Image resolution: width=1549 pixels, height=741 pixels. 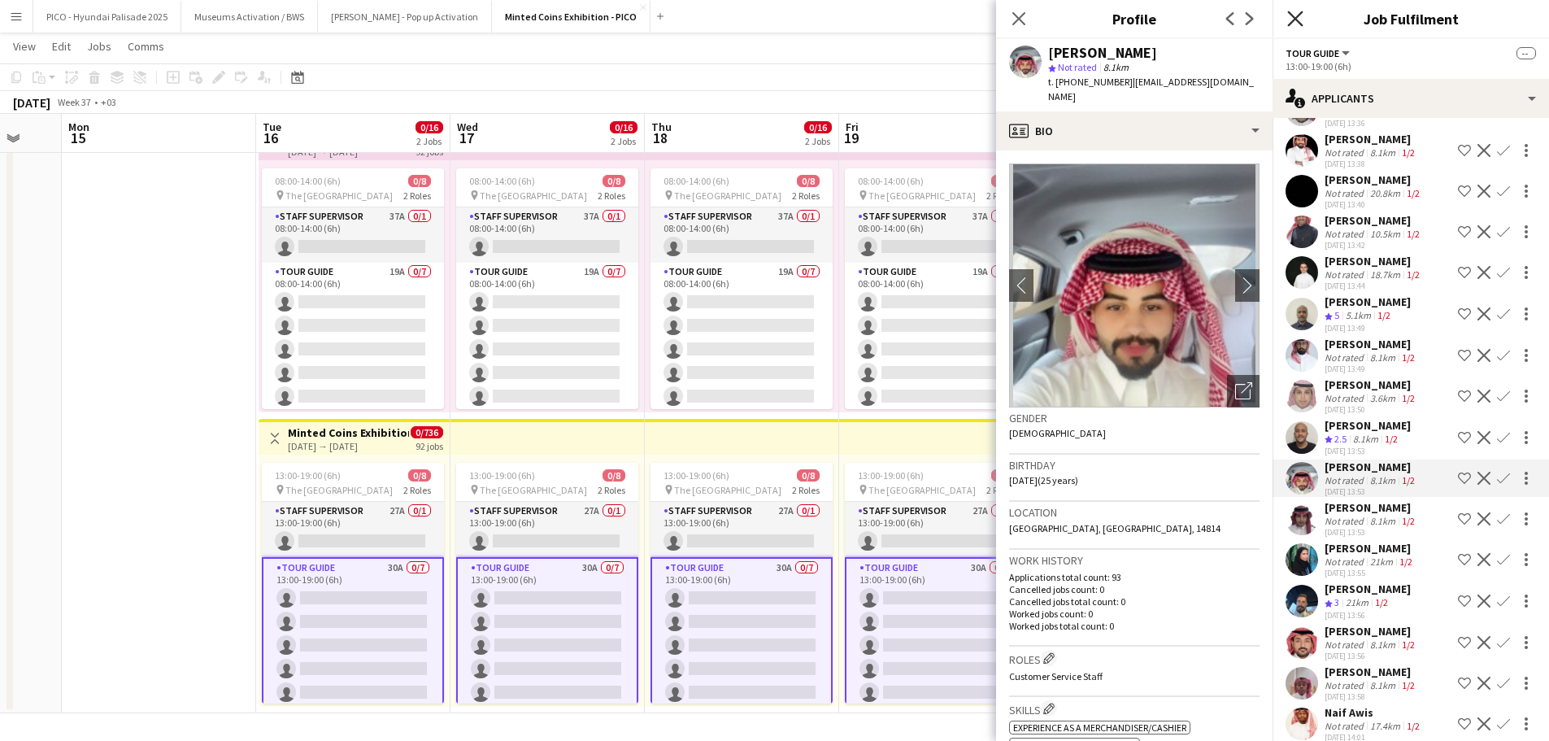 What do you see at coordinates (353, 529) in the screenshot?
I see `app-card-role: Staff Supervisor27A0/113:00-19:00 (6h)` at bounding box center [353, 529].